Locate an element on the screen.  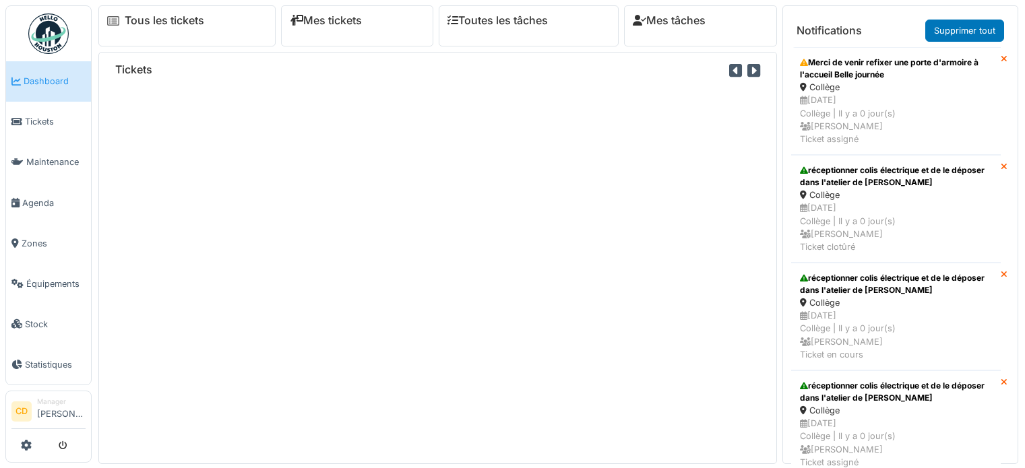
a: Statistiques is located at coordinates (49, 365).